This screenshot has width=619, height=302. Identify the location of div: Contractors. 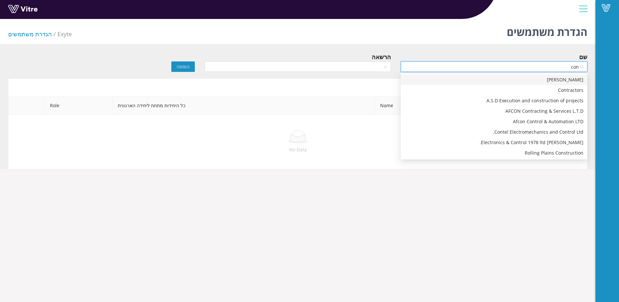
(494, 90).